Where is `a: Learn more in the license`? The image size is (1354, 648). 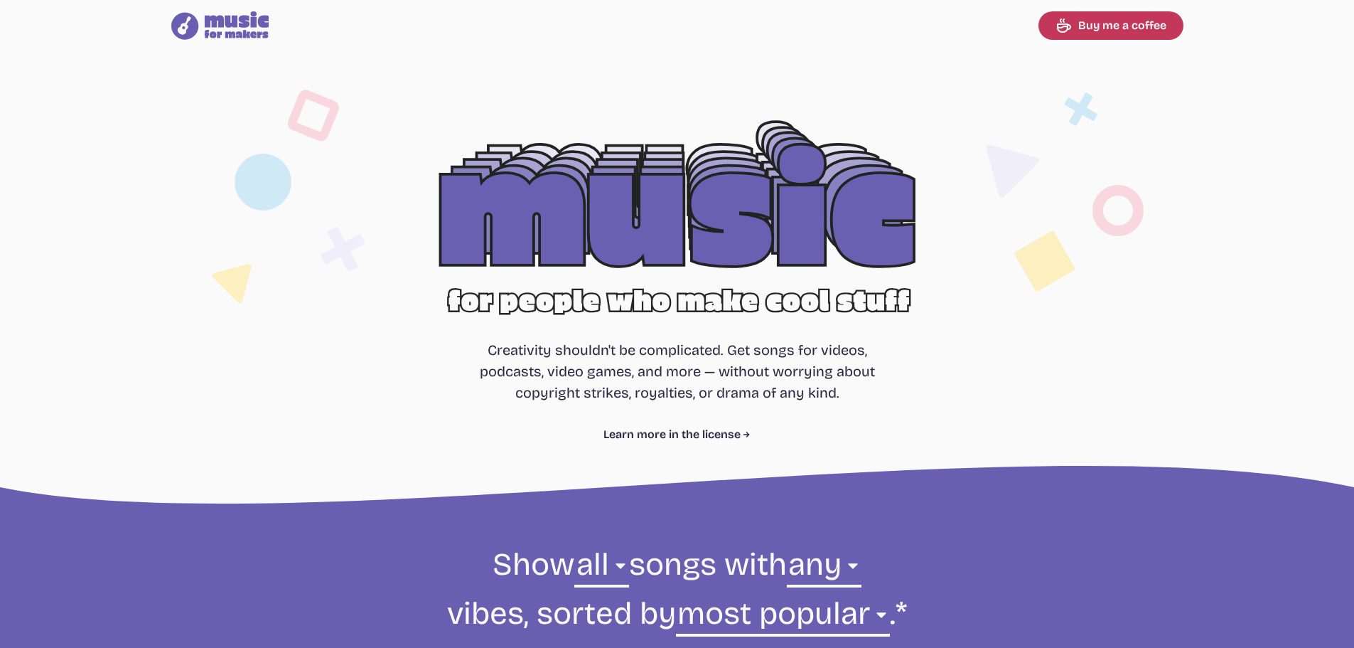 a: Learn more in the license is located at coordinates (677, 434).